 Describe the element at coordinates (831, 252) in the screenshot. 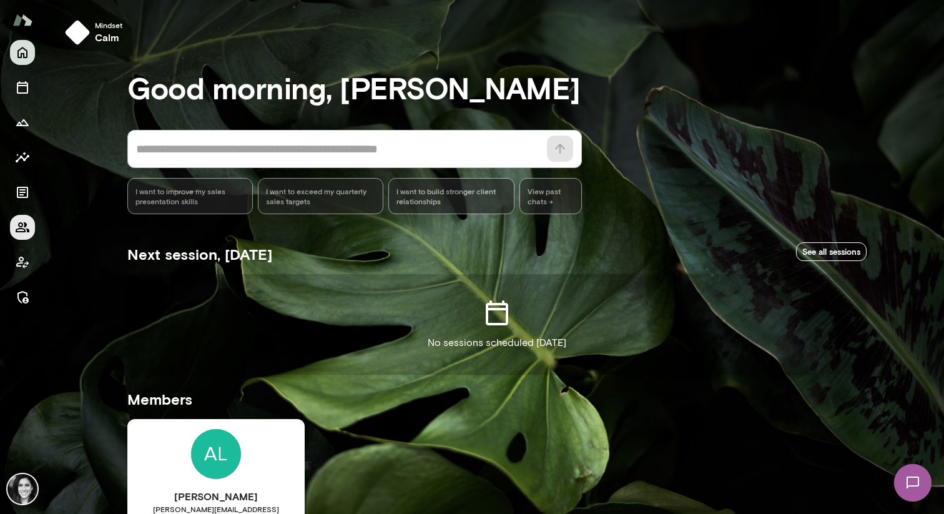

I see `a: See all sessions` at that location.